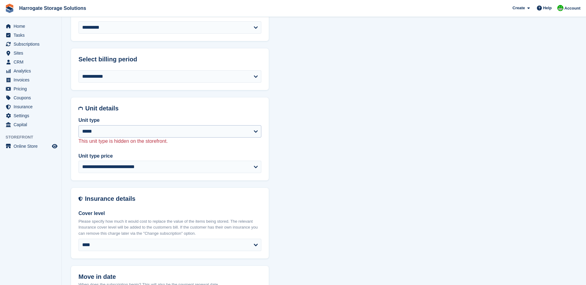  Describe the element at coordinates (32, 125) in the screenshot. I see `span: Capital` at that location.